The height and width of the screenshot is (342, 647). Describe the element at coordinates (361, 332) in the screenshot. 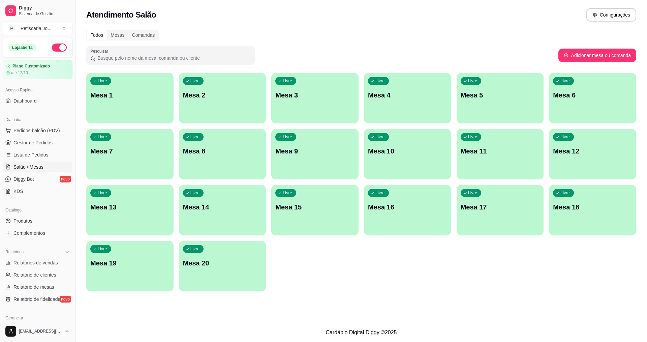

I see `footer: Cardápio Digital Diggy © 2025` at that location.